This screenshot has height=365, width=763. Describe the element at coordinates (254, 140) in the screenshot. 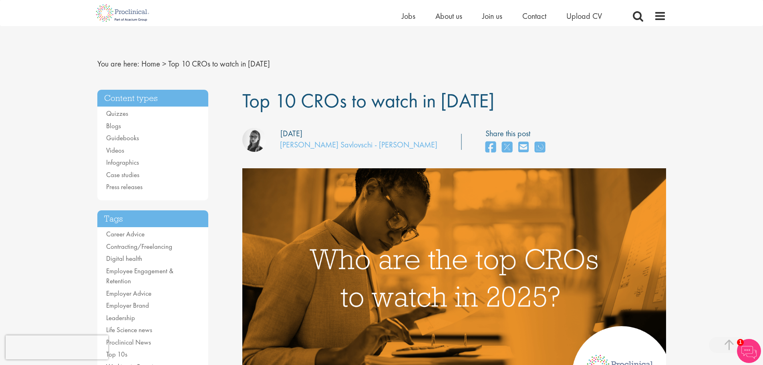

I see `img: Theodora Savlovschi - Wicks` at that location.